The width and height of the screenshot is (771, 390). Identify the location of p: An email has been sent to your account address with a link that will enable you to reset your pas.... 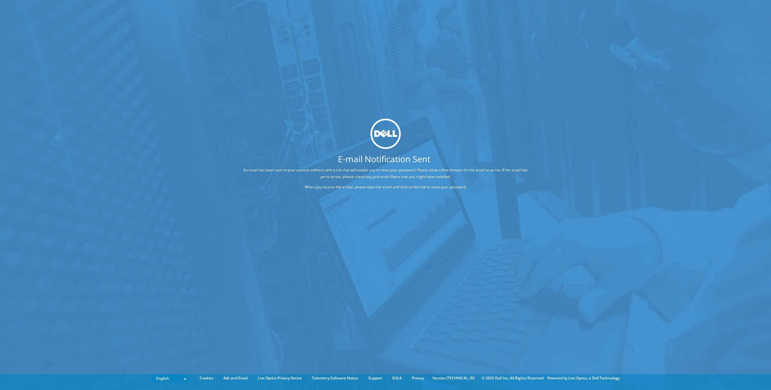
(386, 174).